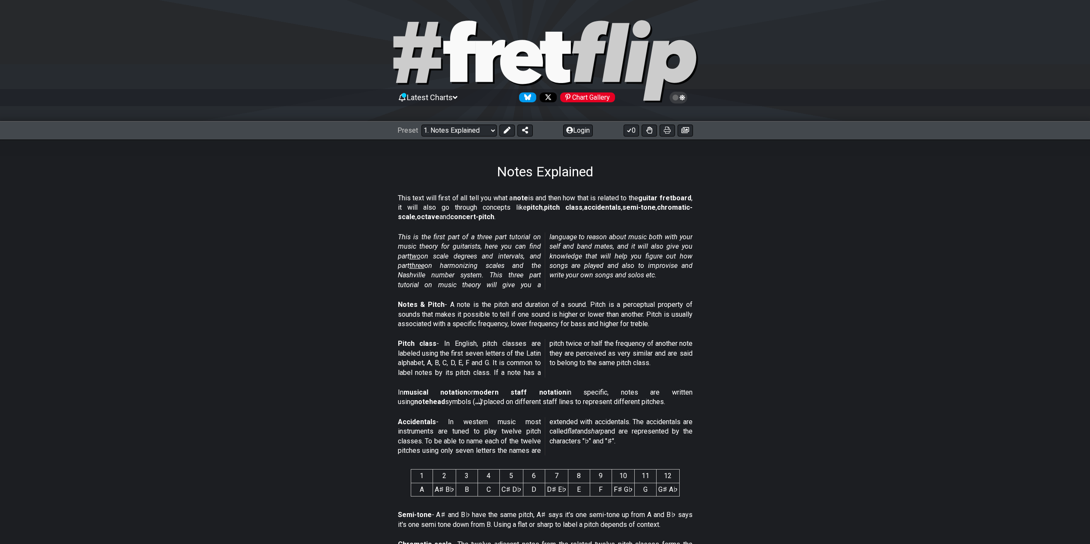  Describe the element at coordinates (488, 476) in the screenshot. I see `th: 4` at that location.